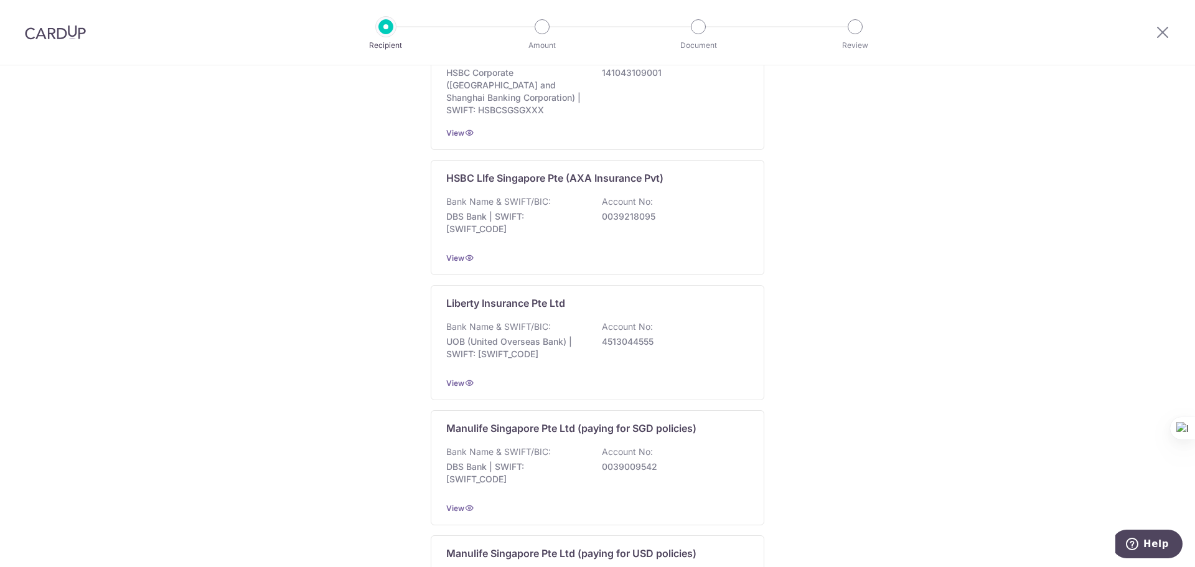 The image size is (1195, 567). Describe the element at coordinates (571, 428) in the screenshot. I see `p: Manulife Singapore Pte Ltd (paying for SGD policies)` at that location.